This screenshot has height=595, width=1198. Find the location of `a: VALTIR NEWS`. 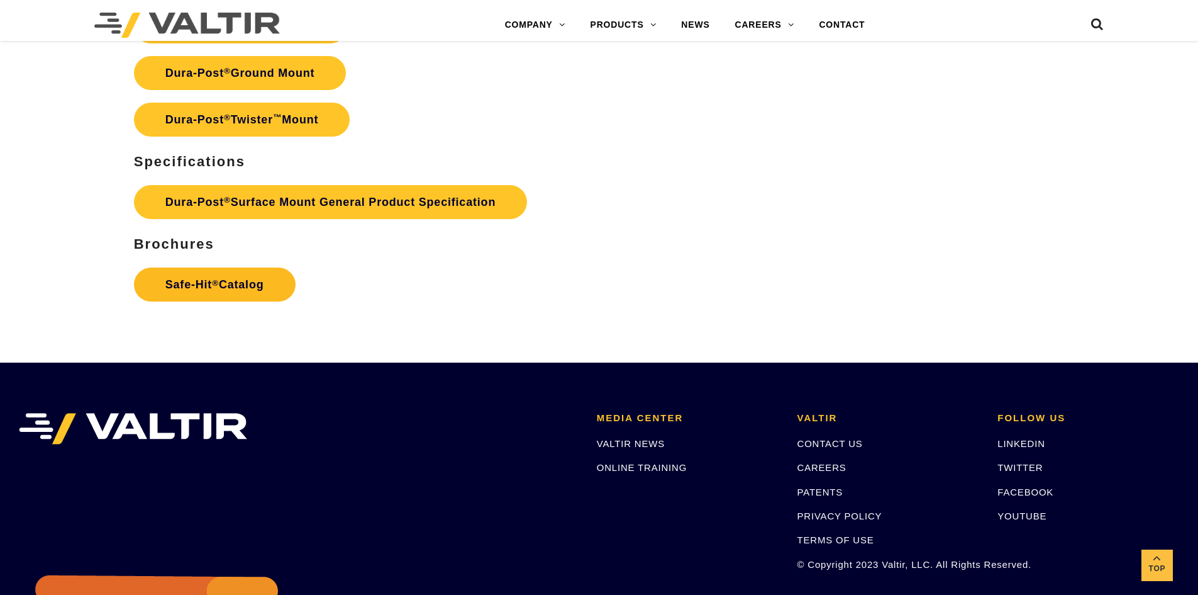

a: VALTIR NEWS is located at coordinates (631, 443).